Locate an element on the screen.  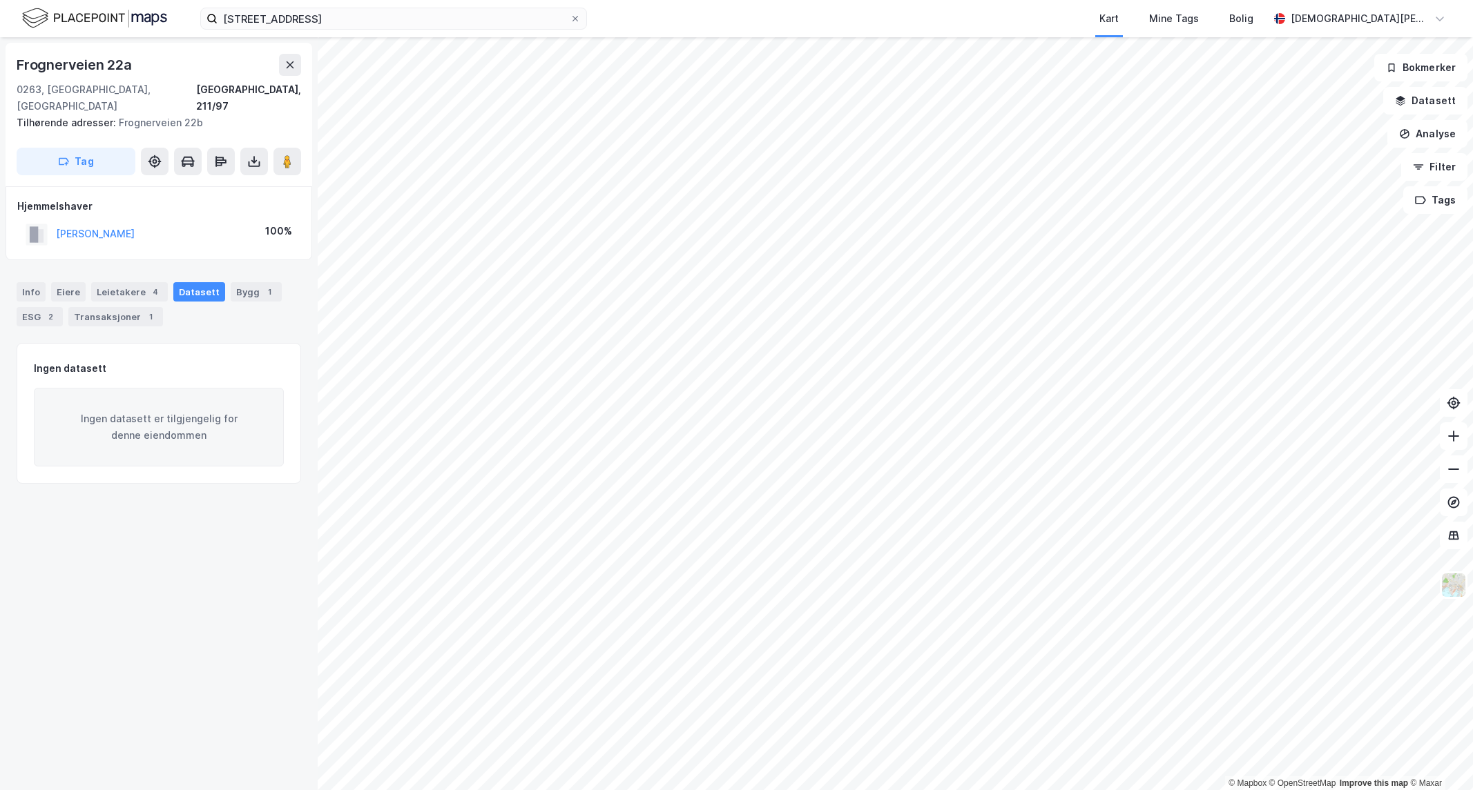
div: Leietakere is located at coordinates (129, 292).